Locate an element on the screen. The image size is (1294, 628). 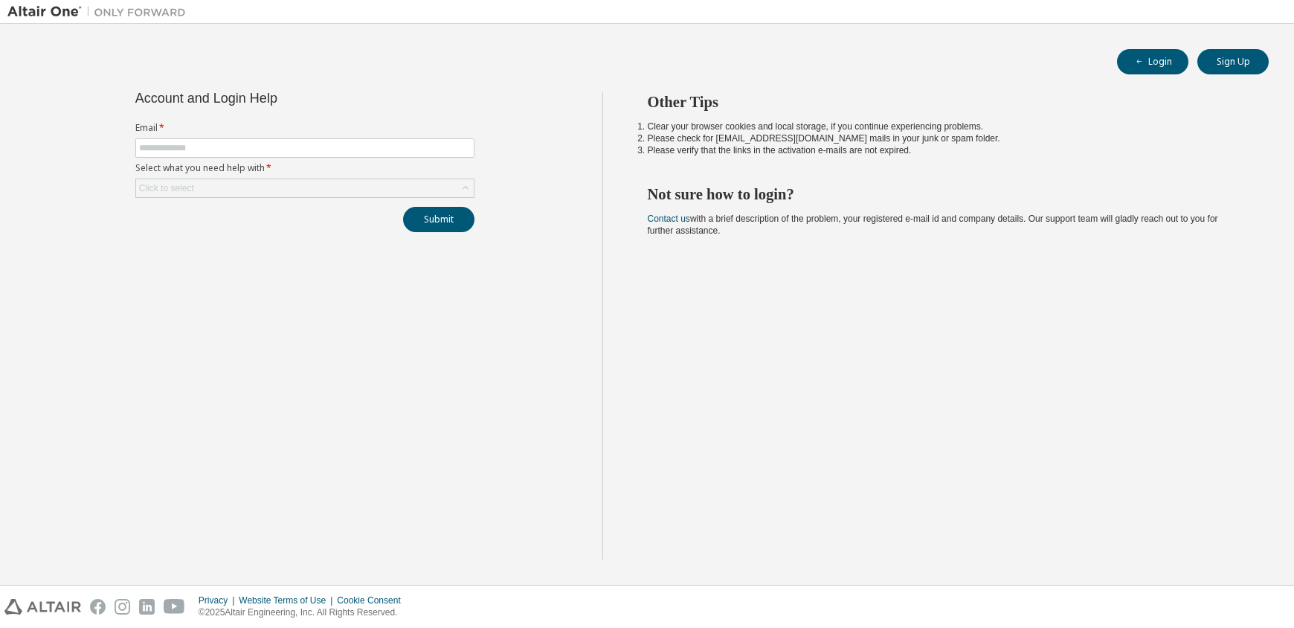
div: Account and Login Help is located at coordinates (271, 98).